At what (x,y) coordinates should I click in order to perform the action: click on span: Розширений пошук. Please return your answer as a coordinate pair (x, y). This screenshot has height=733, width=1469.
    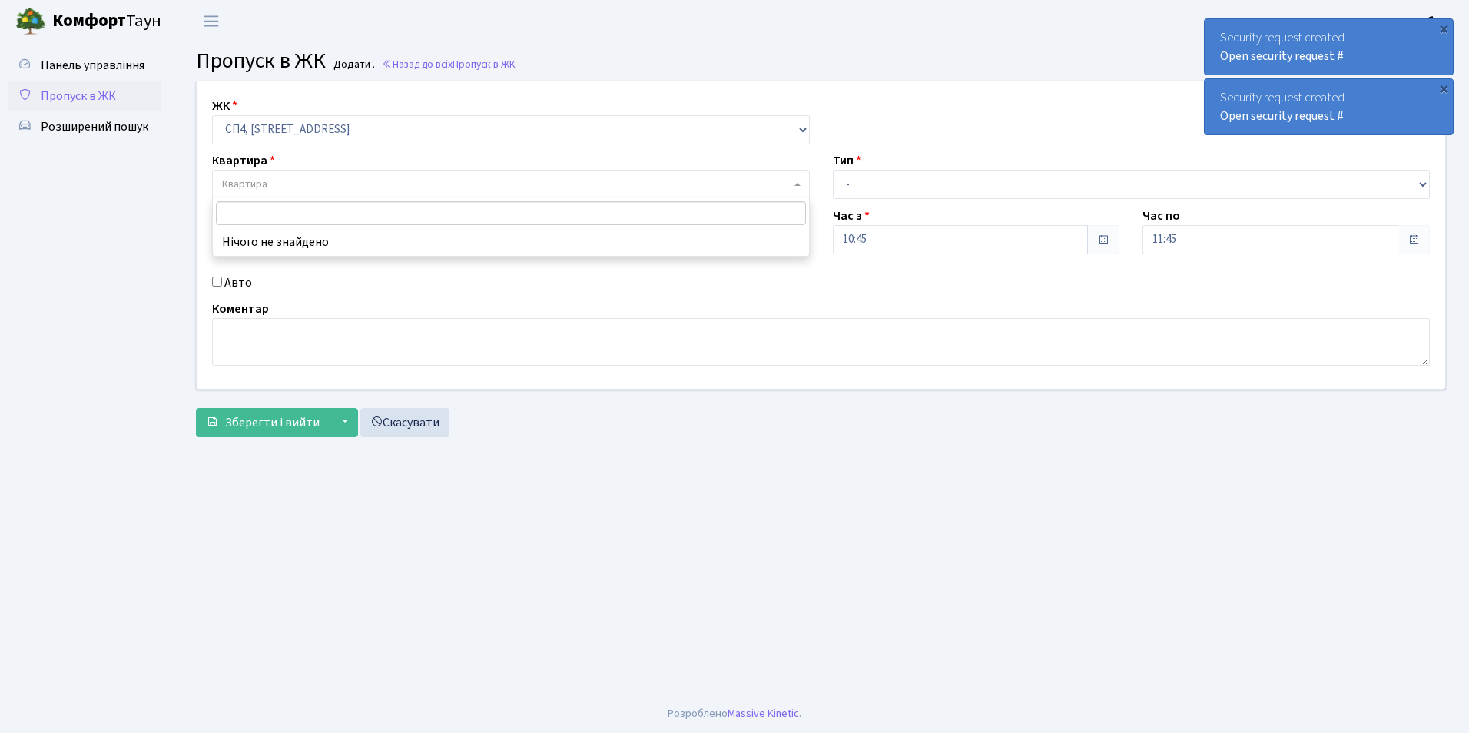
    Looking at the image, I should click on (95, 127).